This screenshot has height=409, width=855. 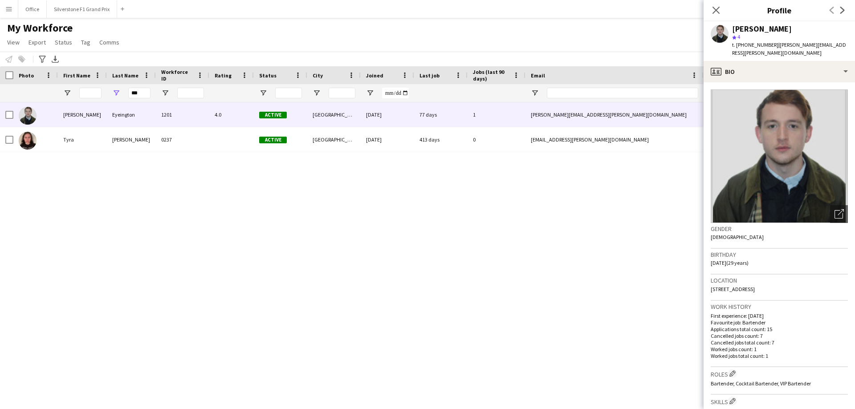 What do you see at coordinates (779, 156) in the screenshot?
I see `img: Crew avatar or photo` at bounding box center [779, 156].